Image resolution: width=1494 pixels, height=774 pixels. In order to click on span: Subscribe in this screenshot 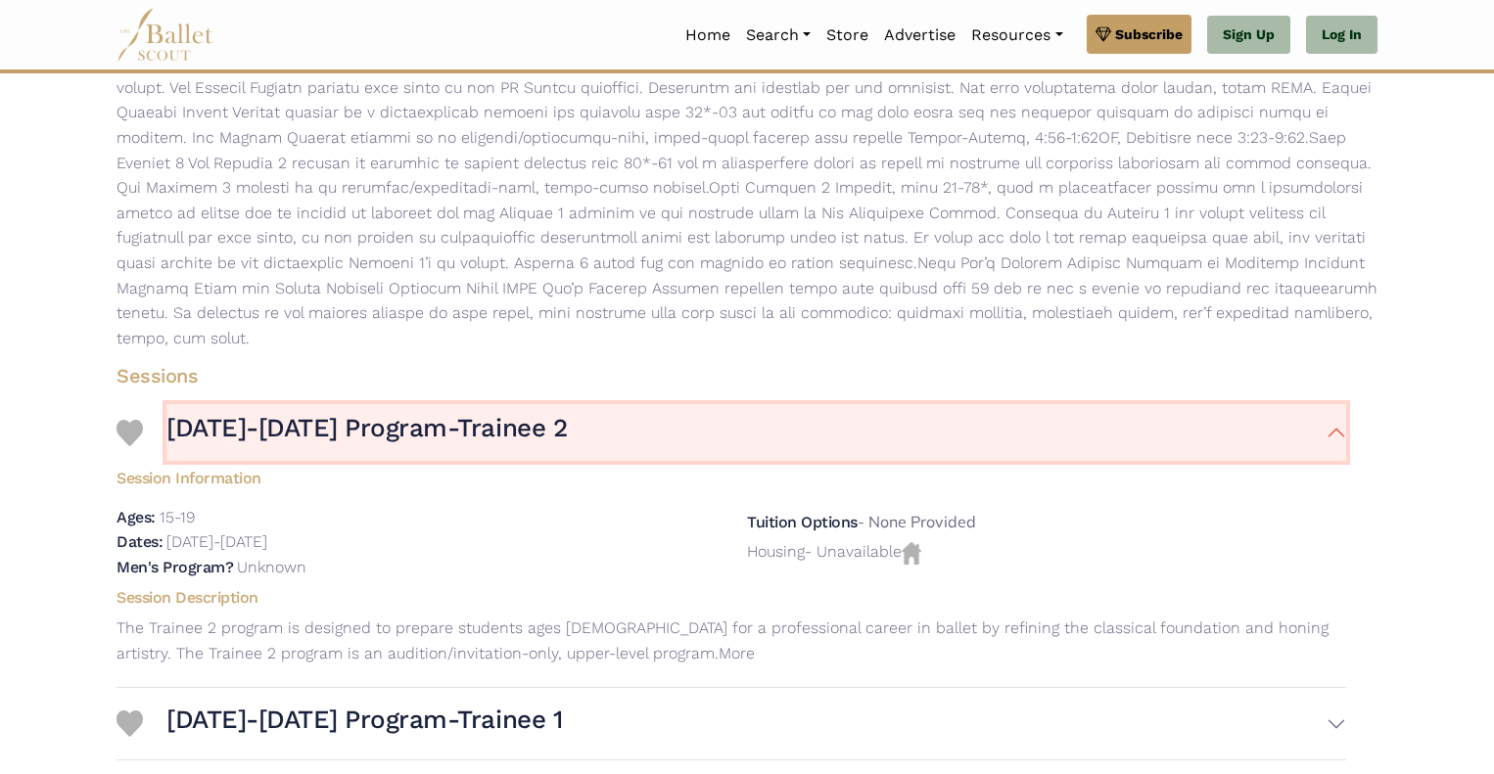, I will do `click(1148, 34)`.